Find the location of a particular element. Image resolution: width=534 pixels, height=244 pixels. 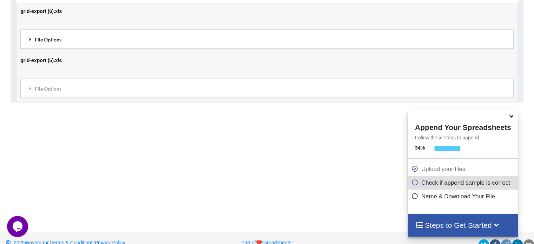

h4: Append Your Spreadsheets is located at coordinates (462, 126).